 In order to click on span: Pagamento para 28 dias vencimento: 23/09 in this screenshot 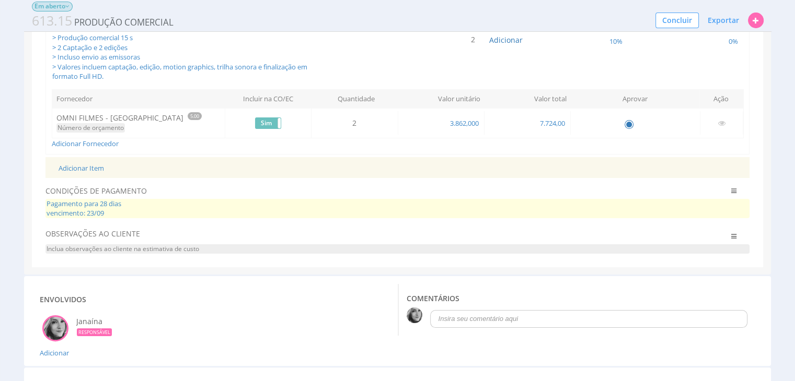, I will do `click(398, 208)`.